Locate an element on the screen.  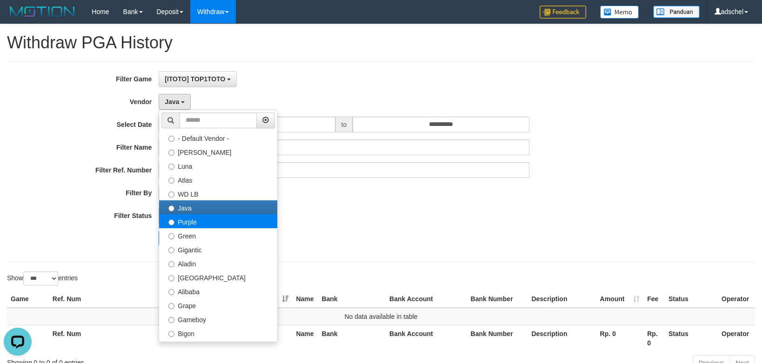
input: - Default Vendor - is located at coordinates (171, 139).